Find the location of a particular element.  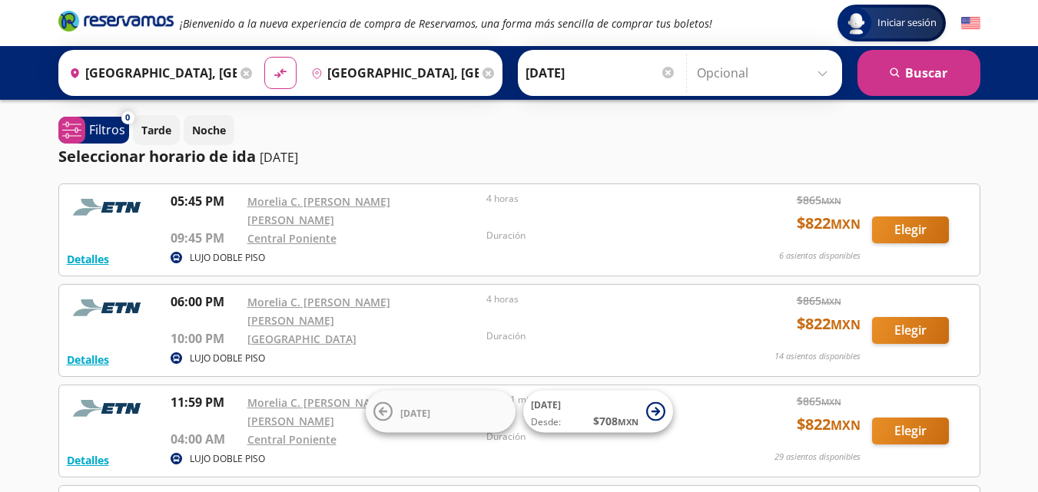

button: English is located at coordinates (970, 23).